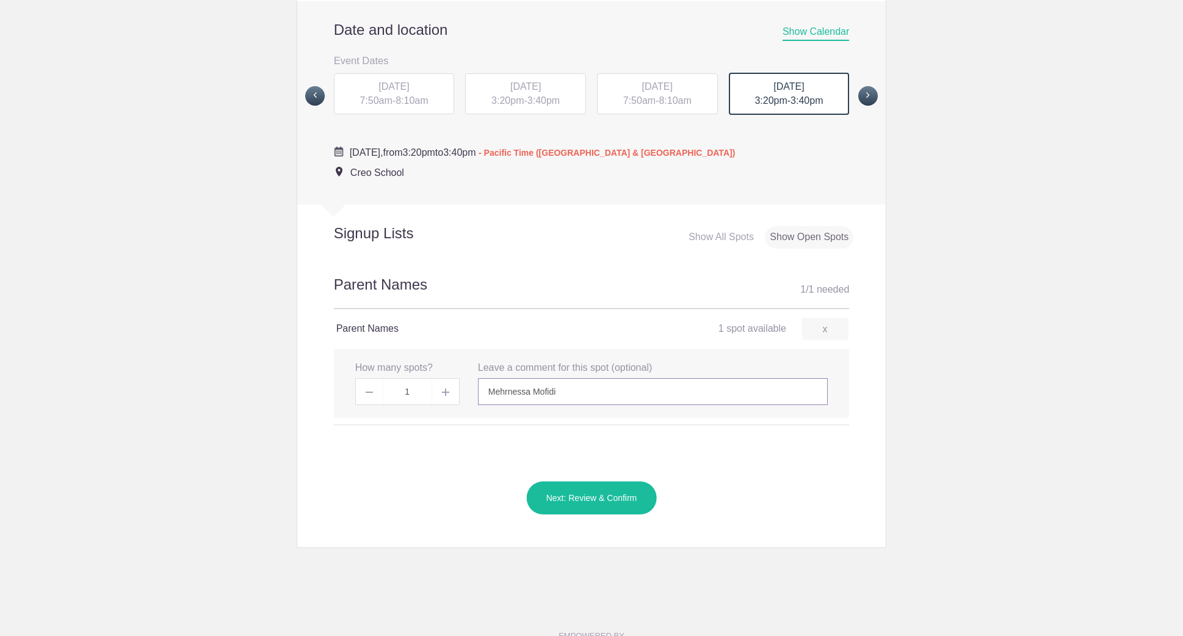 The height and width of the screenshot is (636, 1183). What do you see at coordinates (446, 392) in the screenshot?
I see `img: Plus gray` at bounding box center [446, 392].